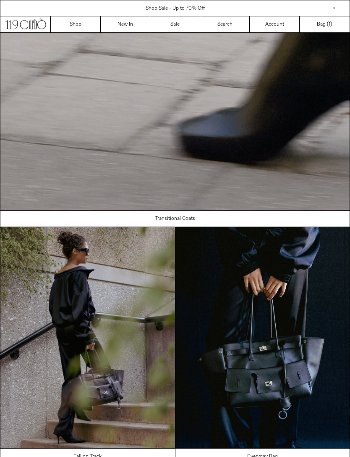  I want to click on video: Your browser does not support the video tag., so click(175, 121).